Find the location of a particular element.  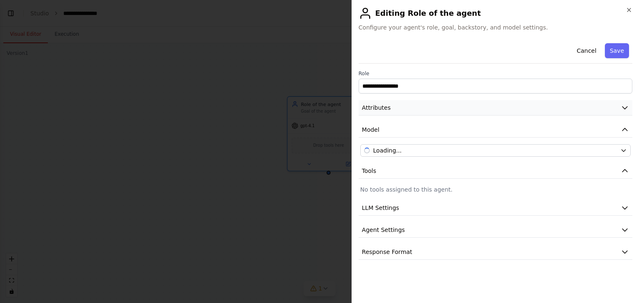

label: Role is located at coordinates (496, 74).